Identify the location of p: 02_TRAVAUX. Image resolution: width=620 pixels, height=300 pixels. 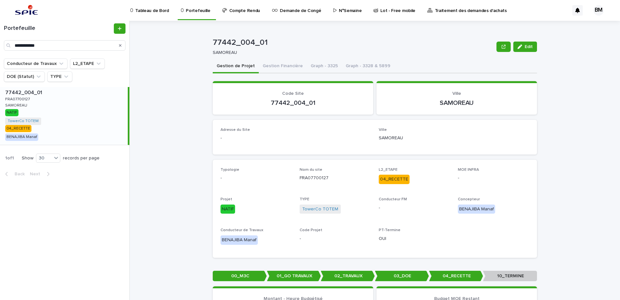
(348, 276).